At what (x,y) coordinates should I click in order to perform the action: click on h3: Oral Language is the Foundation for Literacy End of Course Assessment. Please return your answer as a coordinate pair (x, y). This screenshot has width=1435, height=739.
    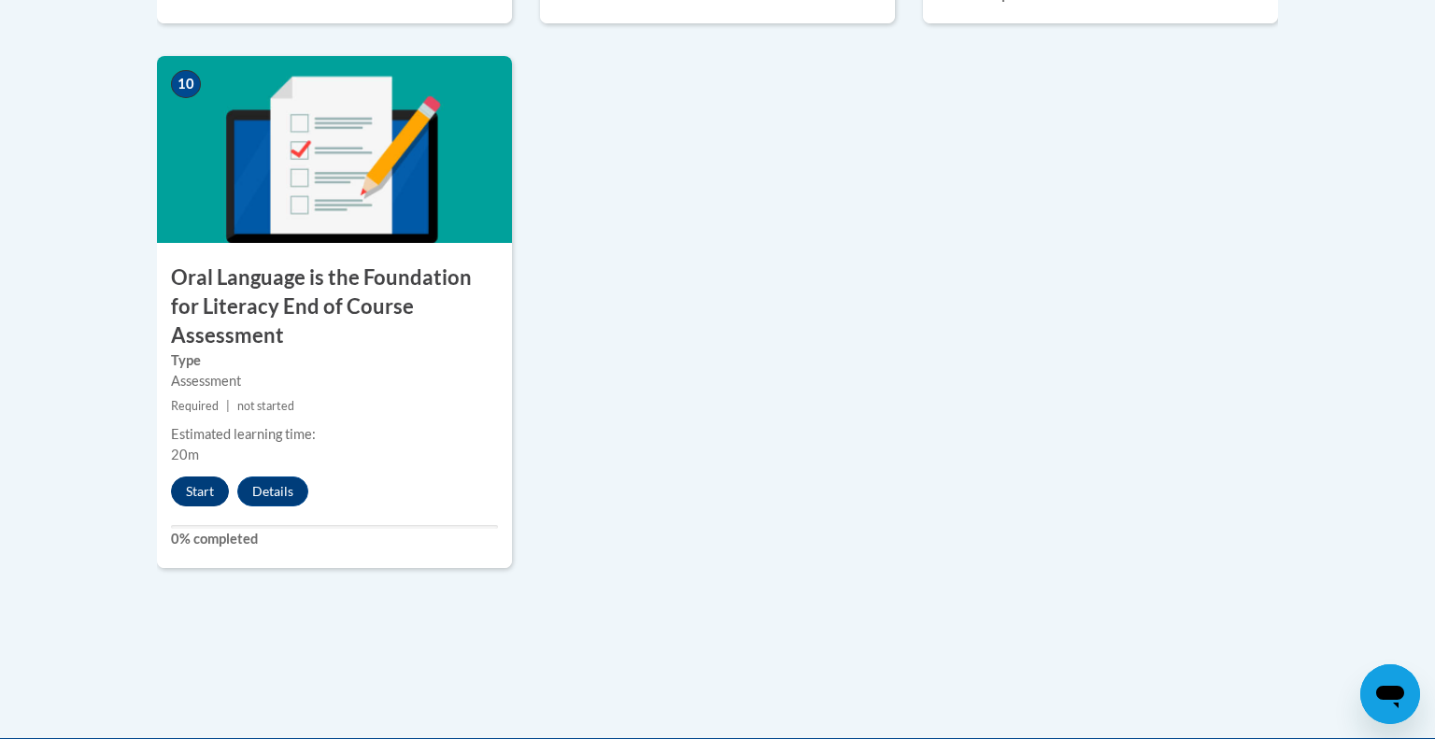
    Looking at the image, I should click on (334, 306).